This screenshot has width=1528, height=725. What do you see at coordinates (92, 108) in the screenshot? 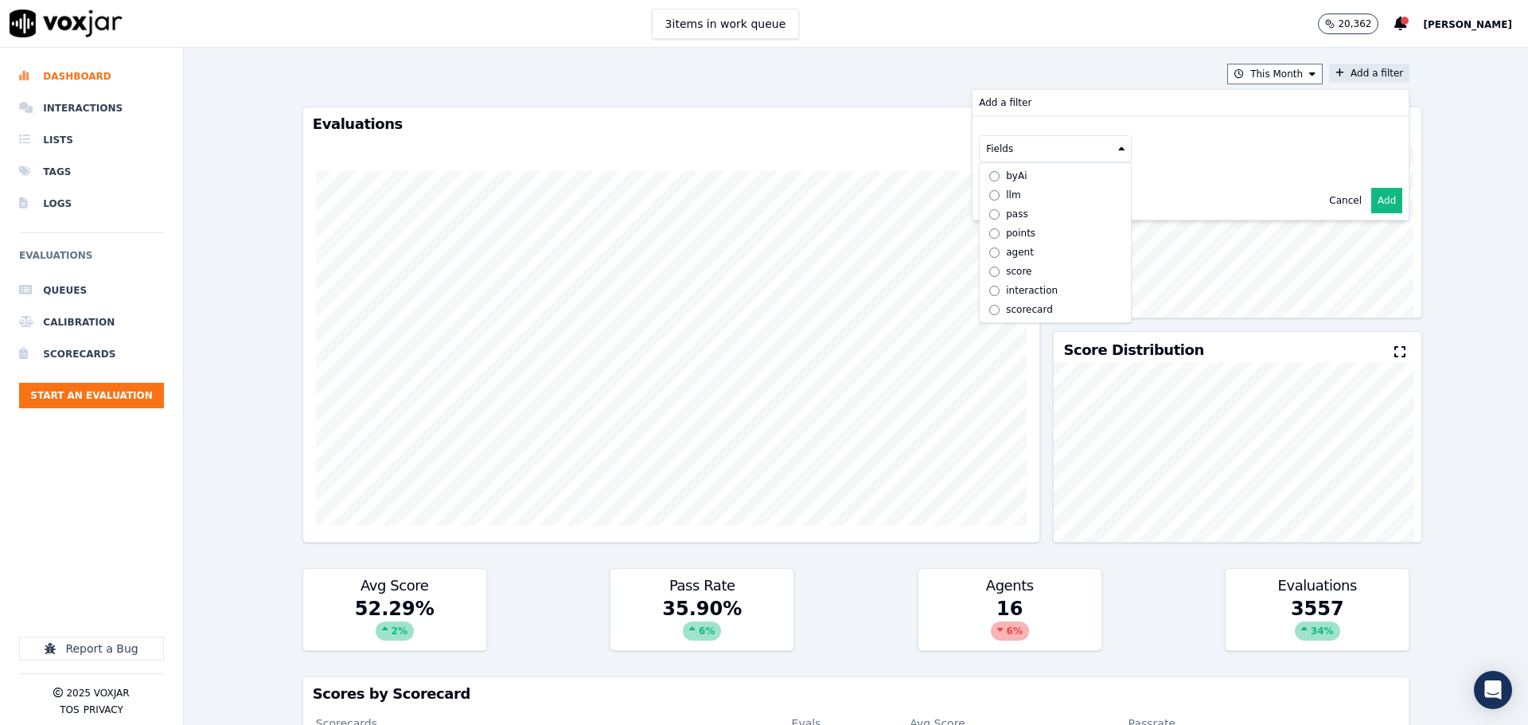
I see `li: Interactions` at bounding box center [92, 108].